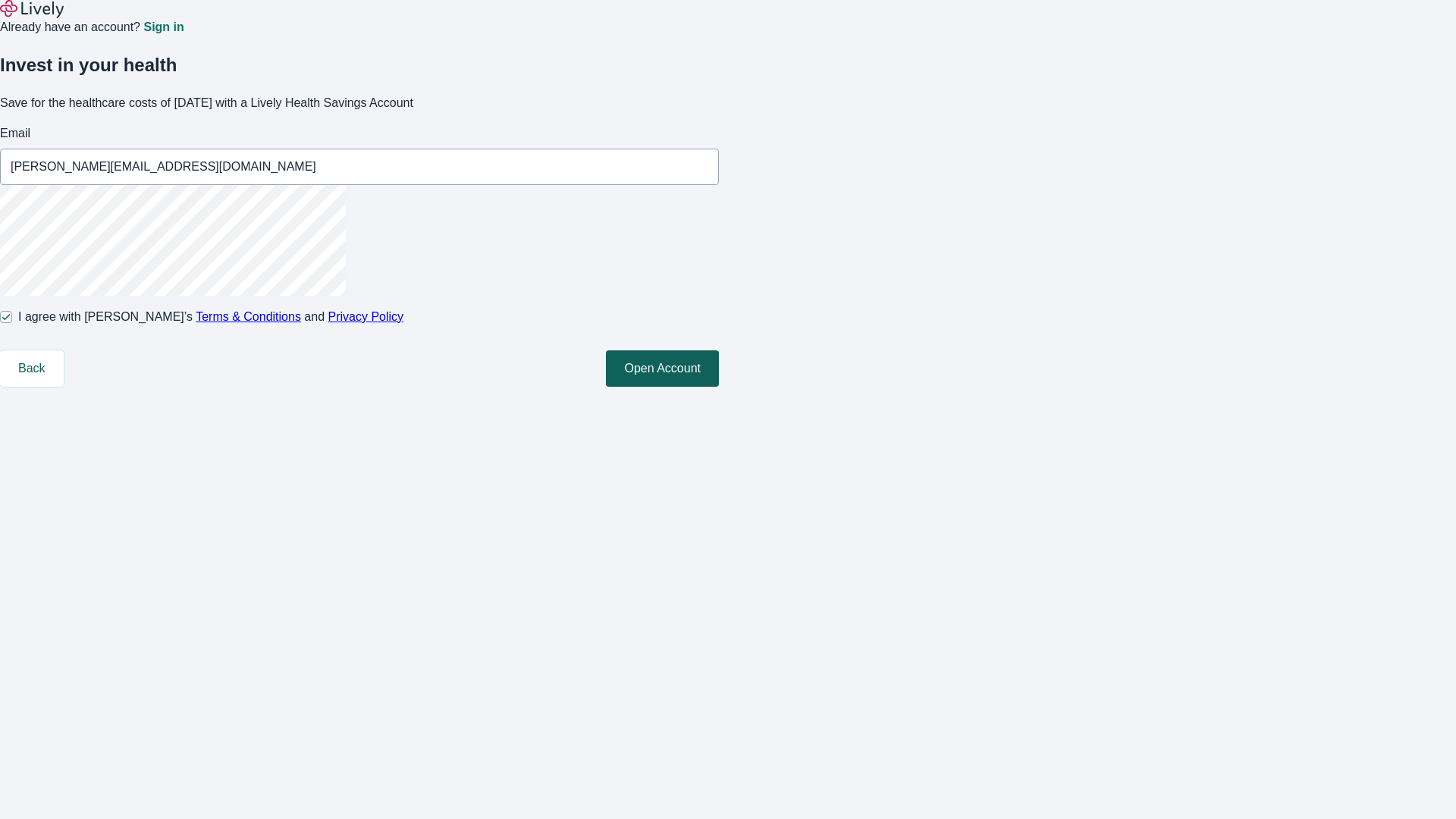  Describe the element at coordinates (366, 316) in the screenshot. I see `a: Privacy Policy` at that location.